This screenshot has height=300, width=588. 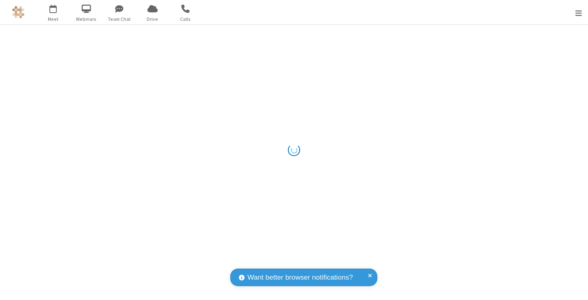 What do you see at coordinates (86, 19) in the screenshot?
I see `span: Webinars` at bounding box center [86, 19].